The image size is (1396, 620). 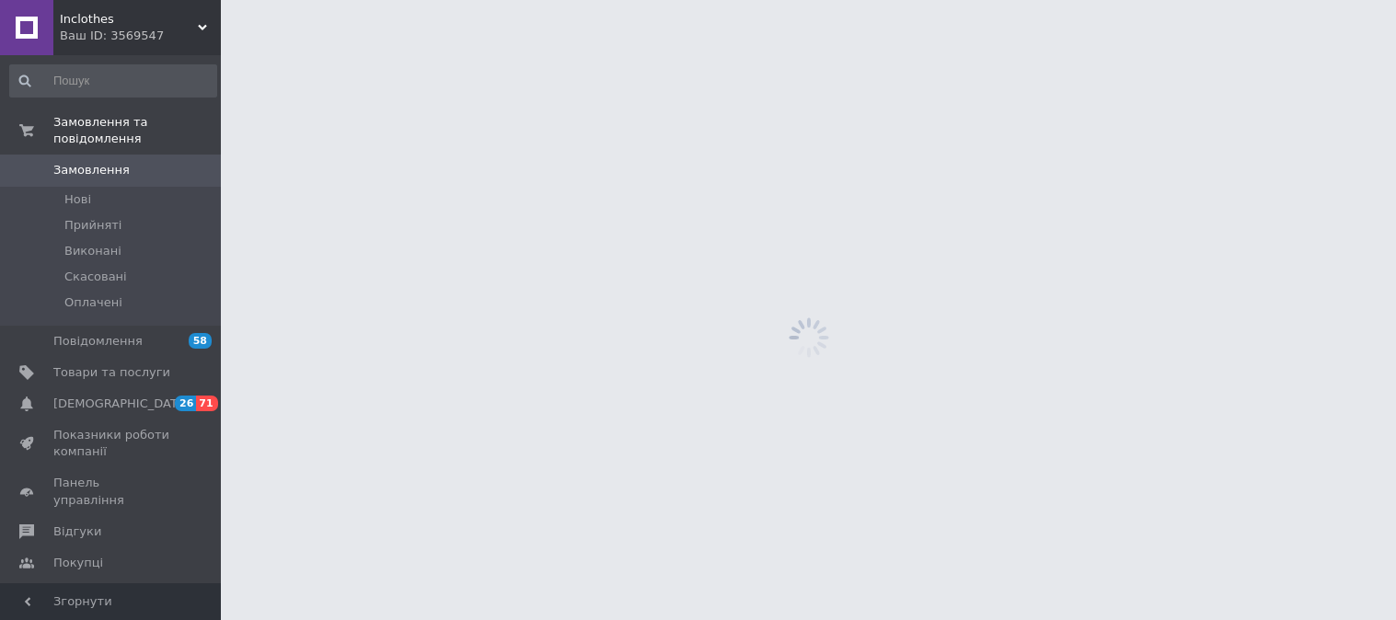 I want to click on span: Товари та послуги, so click(x=111, y=373).